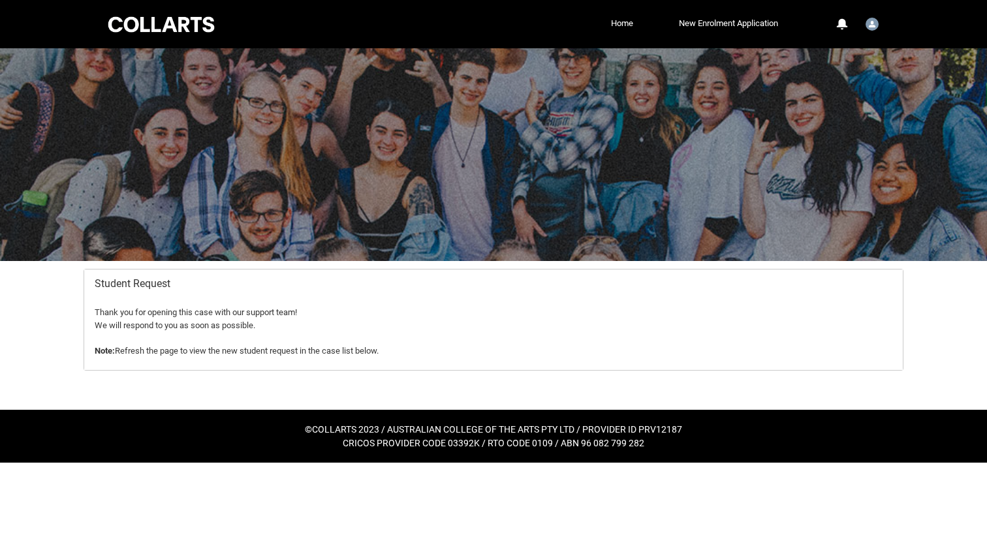 The image size is (987, 537). What do you see at coordinates (622, 24) in the screenshot?
I see `a: Home` at bounding box center [622, 24].